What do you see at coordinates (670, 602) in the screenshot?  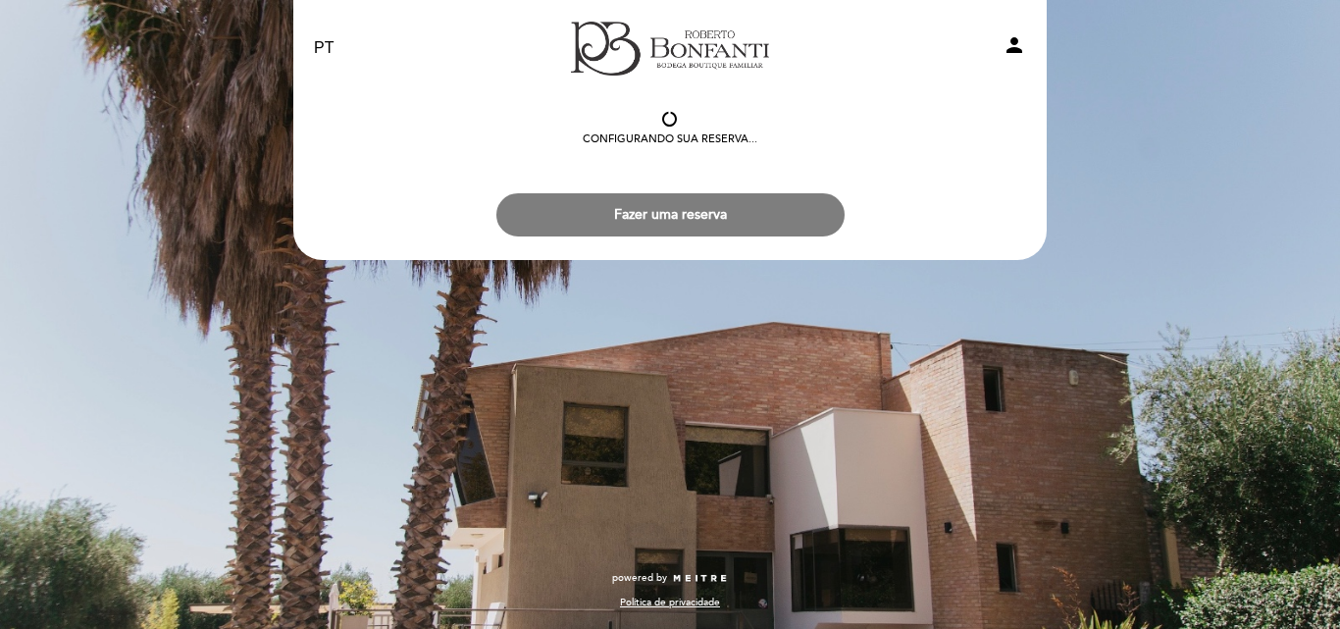 I see `a: Política de privacidade` at bounding box center [670, 602].